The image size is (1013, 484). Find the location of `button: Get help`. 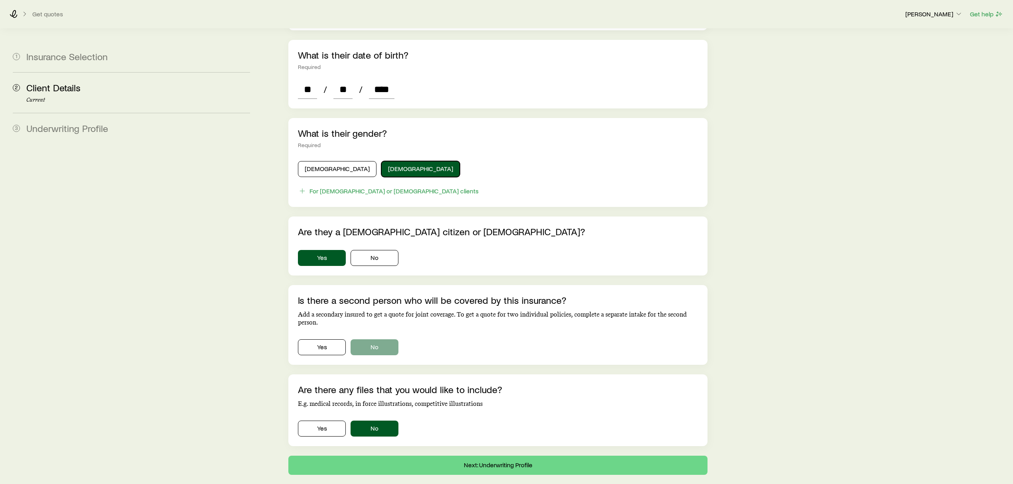

button: Get help is located at coordinates (987, 14).